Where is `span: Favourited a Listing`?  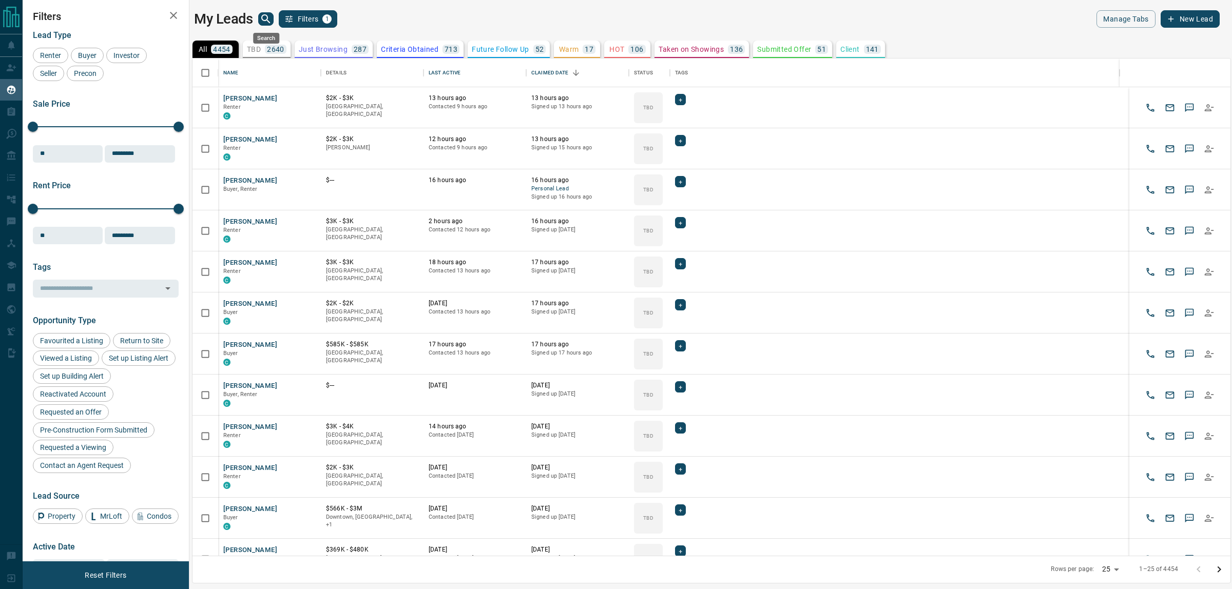
span: Favourited a Listing is located at coordinates (71, 341).